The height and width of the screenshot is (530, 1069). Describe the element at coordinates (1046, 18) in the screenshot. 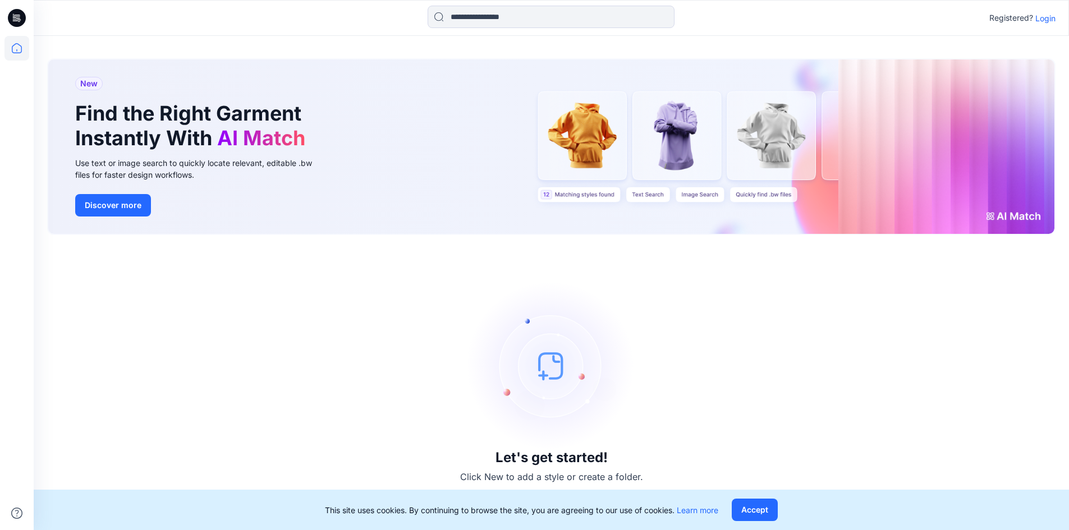

I see `p: Login` at that location.